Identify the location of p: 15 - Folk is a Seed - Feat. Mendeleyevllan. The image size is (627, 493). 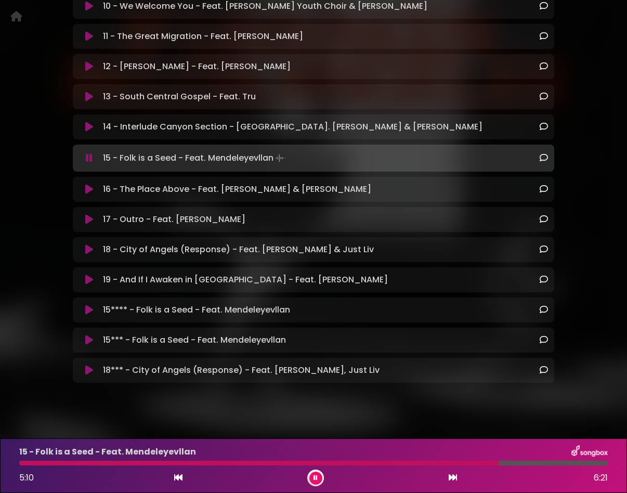
(195, 158).